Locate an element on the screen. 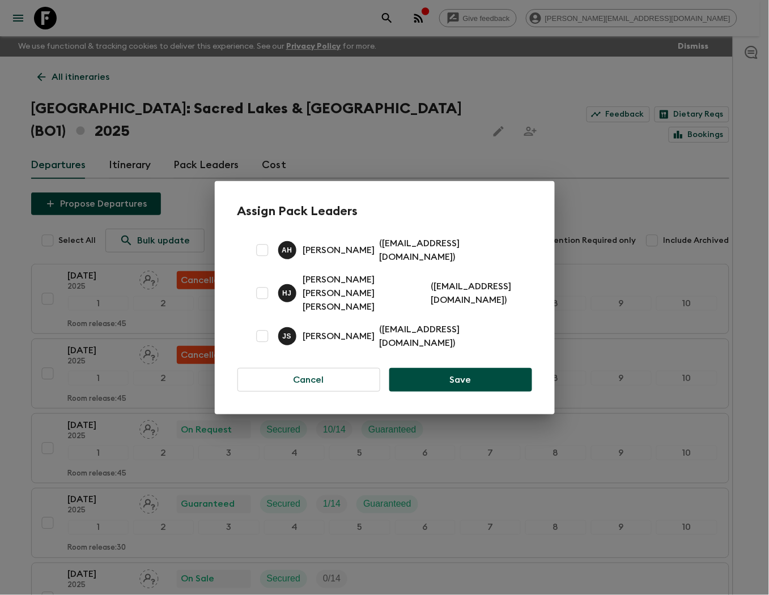 The width and height of the screenshot is (769, 595). p: H J is located at coordinates (287, 293).